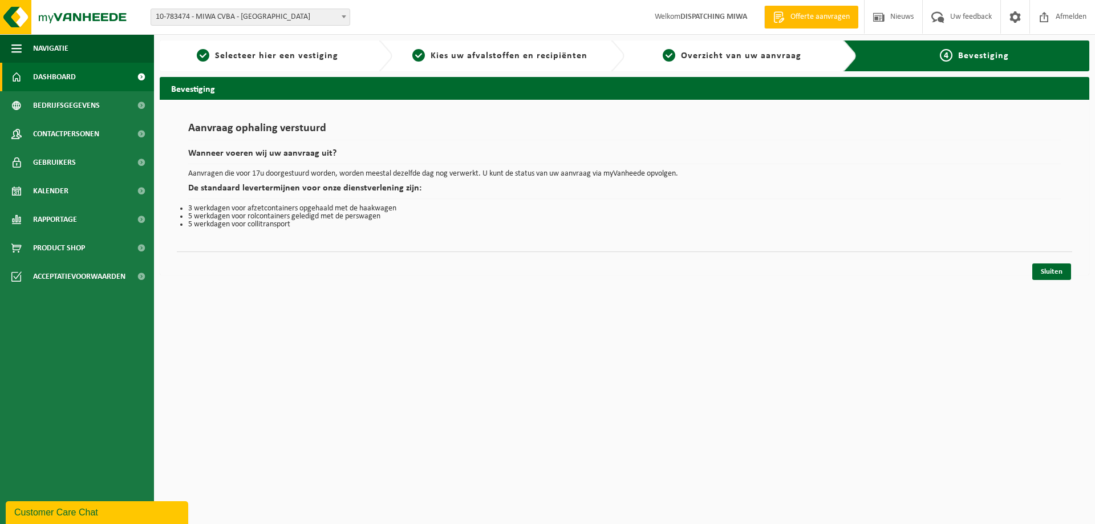 The width and height of the screenshot is (1095, 524). I want to click on a: Offerte aanvragen, so click(811, 17).